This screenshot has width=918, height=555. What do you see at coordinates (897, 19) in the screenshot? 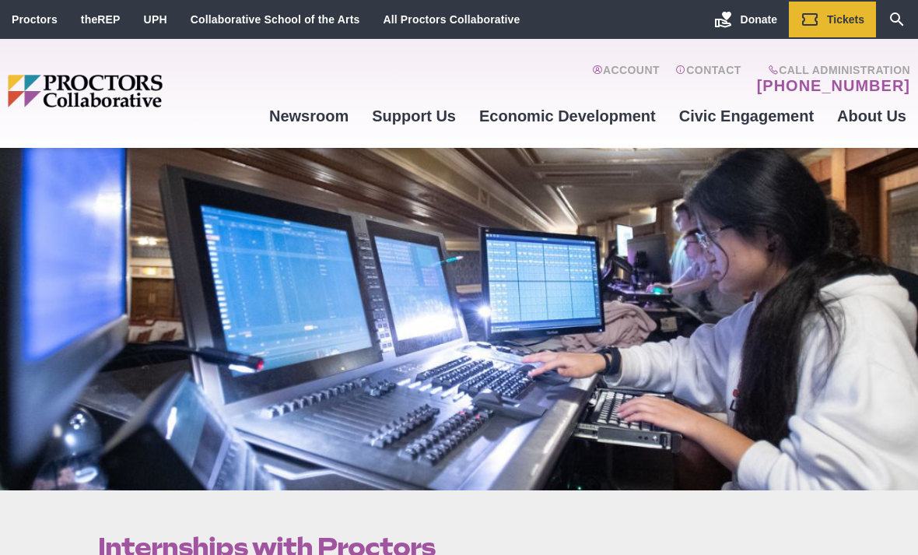
I see `a: Search` at bounding box center [897, 19].